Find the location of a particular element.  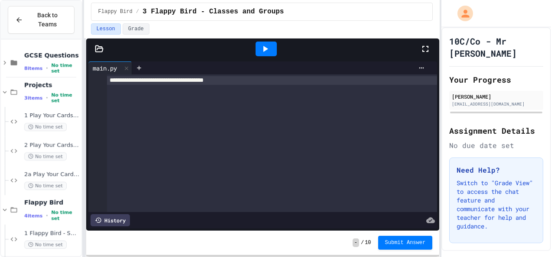

span: 4 items is located at coordinates (33, 216).